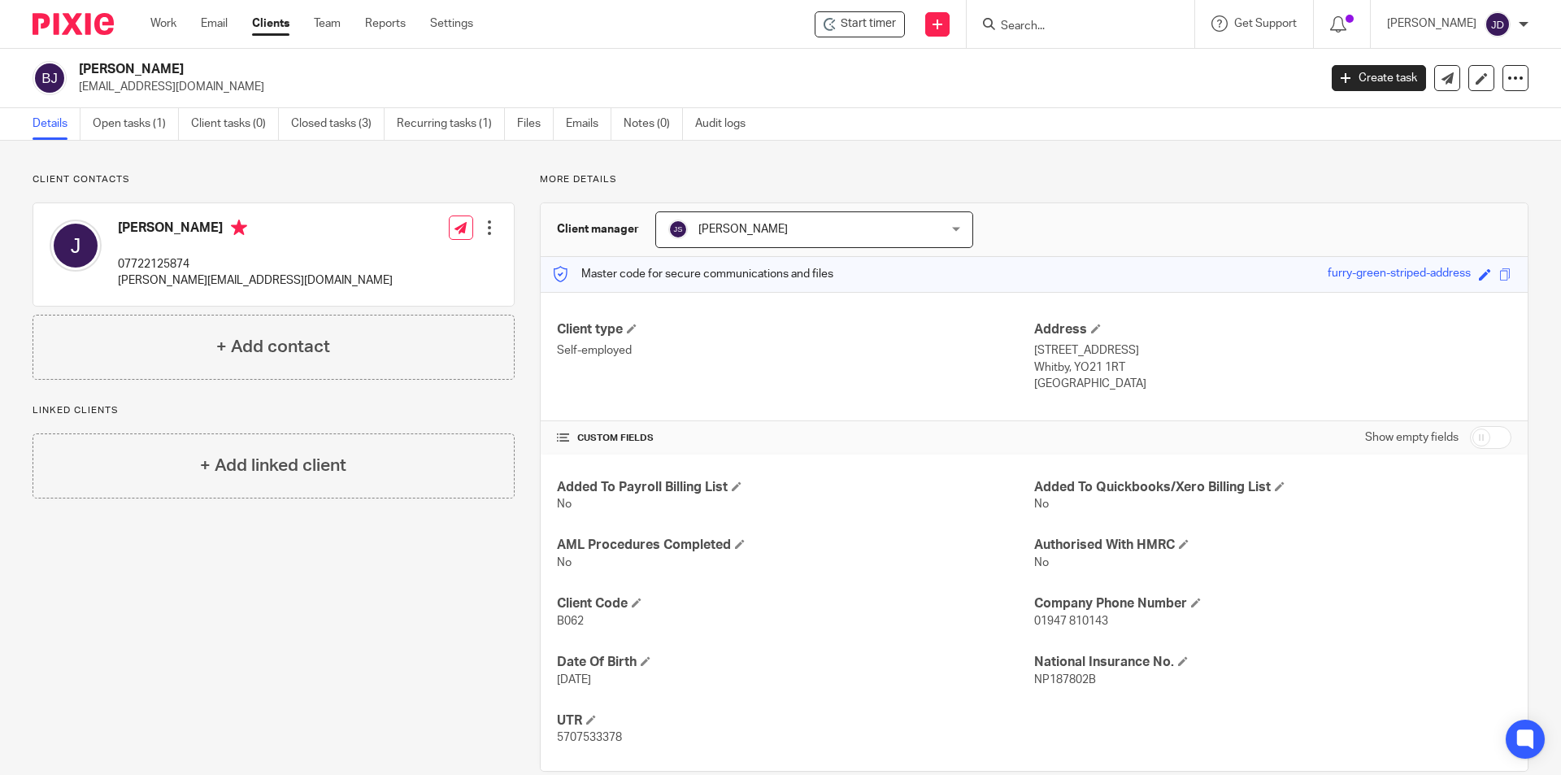 The height and width of the screenshot is (775, 1561). What do you see at coordinates (271, 24) in the screenshot?
I see `a: Clients` at bounding box center [271, 24].